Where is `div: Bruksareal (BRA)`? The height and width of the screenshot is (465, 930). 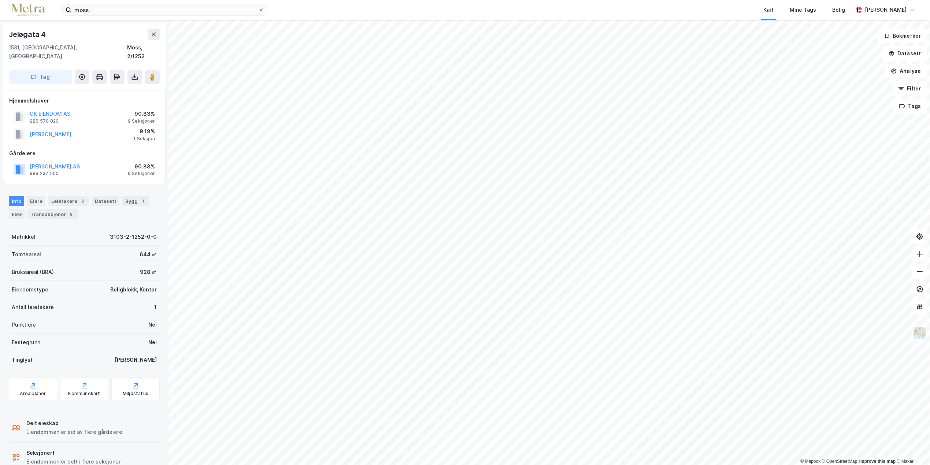 div: Bruksareal (BRA) is located at coordinates (33, 272).